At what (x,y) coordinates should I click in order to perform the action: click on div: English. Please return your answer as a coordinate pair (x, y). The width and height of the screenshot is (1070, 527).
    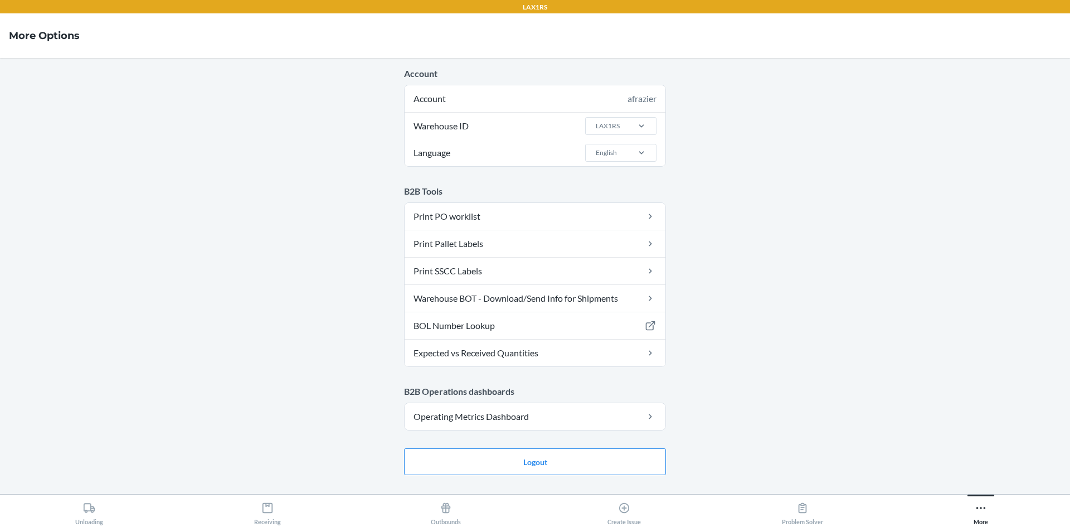
    Looking at the image, I should click on (606, 153).